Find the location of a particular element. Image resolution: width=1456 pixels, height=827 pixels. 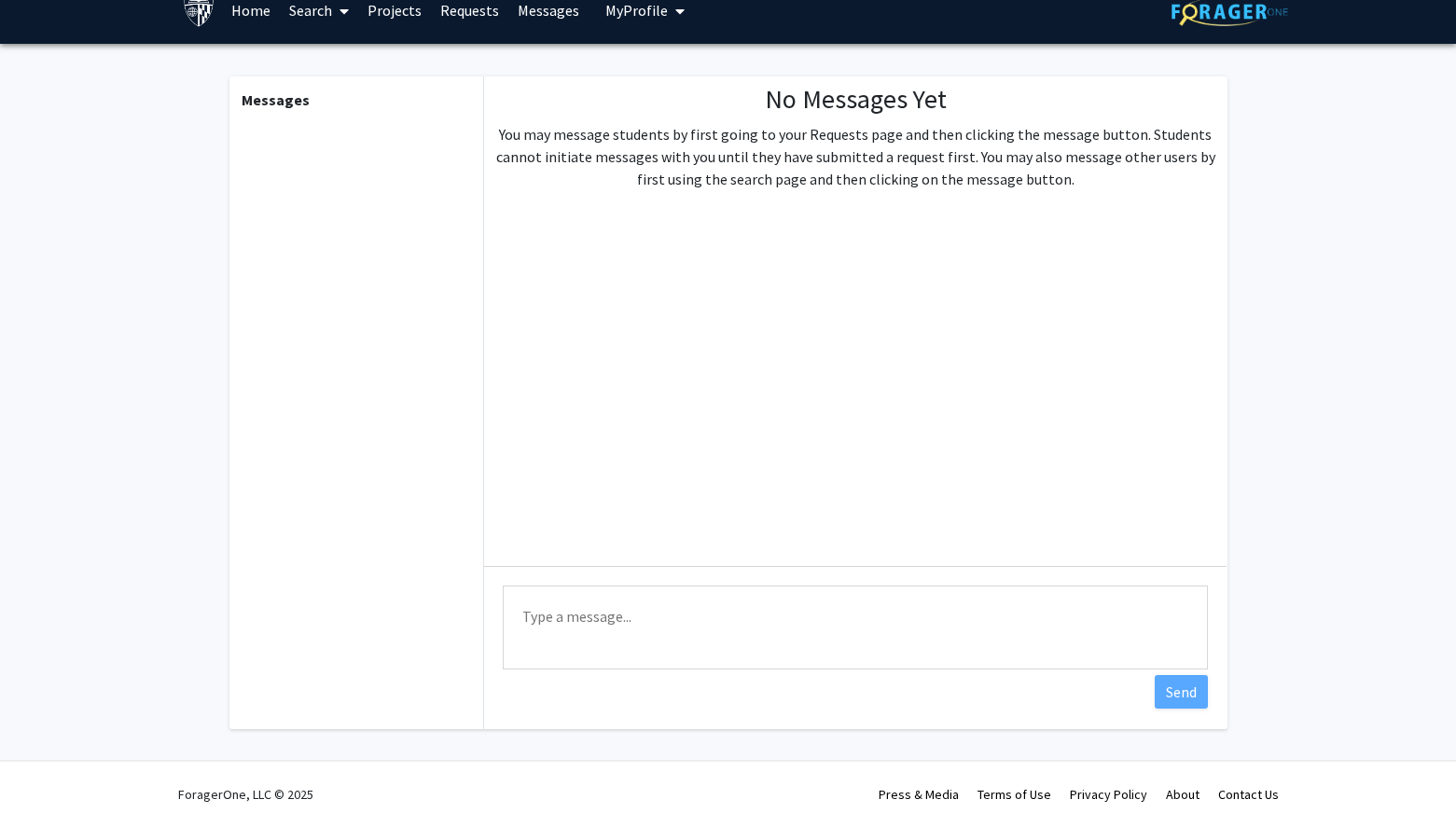

button: Send is located at coordinates (1181, 692).